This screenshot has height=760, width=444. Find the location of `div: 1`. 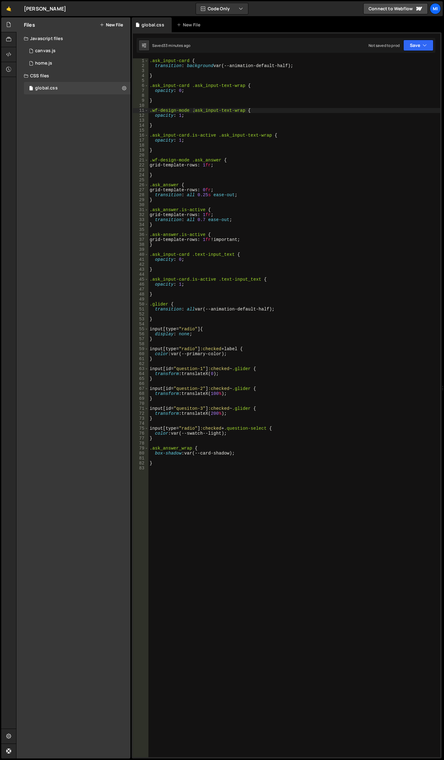

div: 1 is located at coordinates (141, 61).